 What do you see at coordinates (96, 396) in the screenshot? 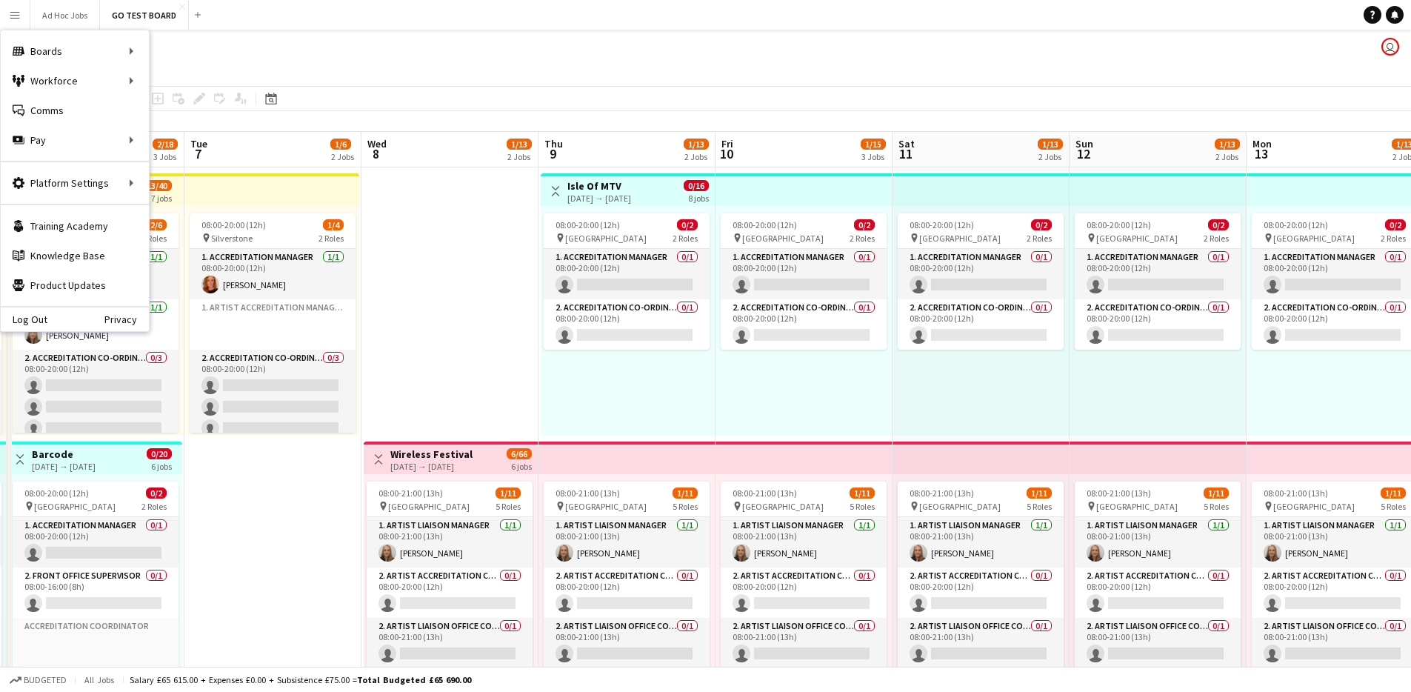
I see `app-card-role: 2. Accreditation Co-ordinator0/308:00-20:00 (12h)` at bounding box center [96, 396].